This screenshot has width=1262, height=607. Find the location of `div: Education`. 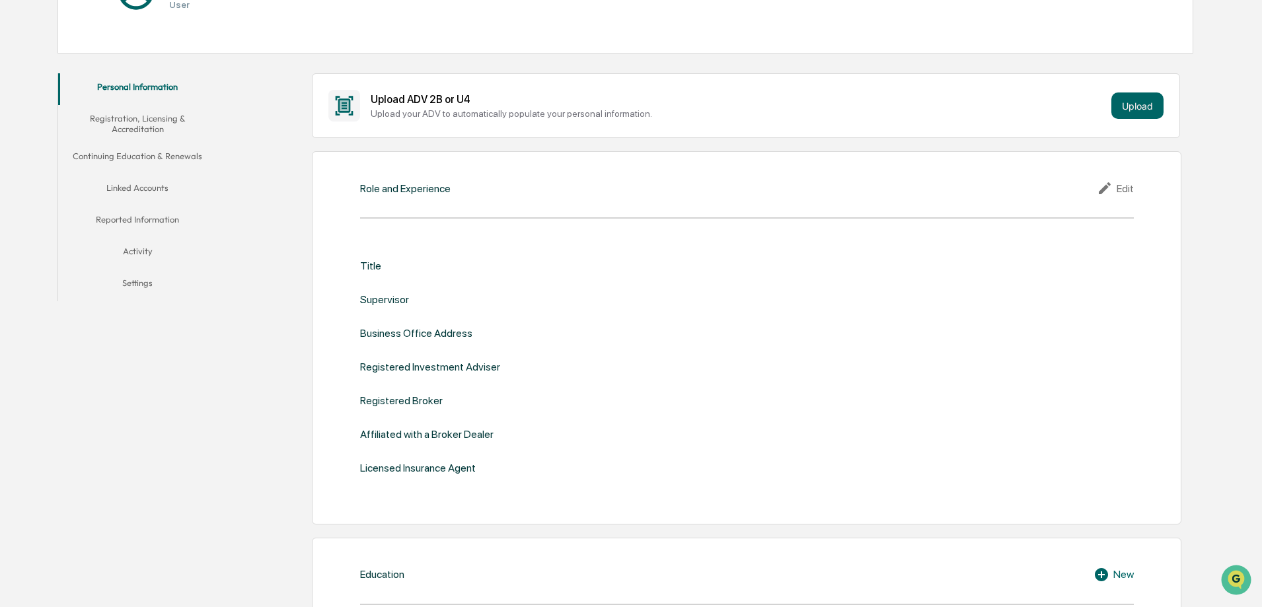

div: Education is located at coordinates (382, 574).